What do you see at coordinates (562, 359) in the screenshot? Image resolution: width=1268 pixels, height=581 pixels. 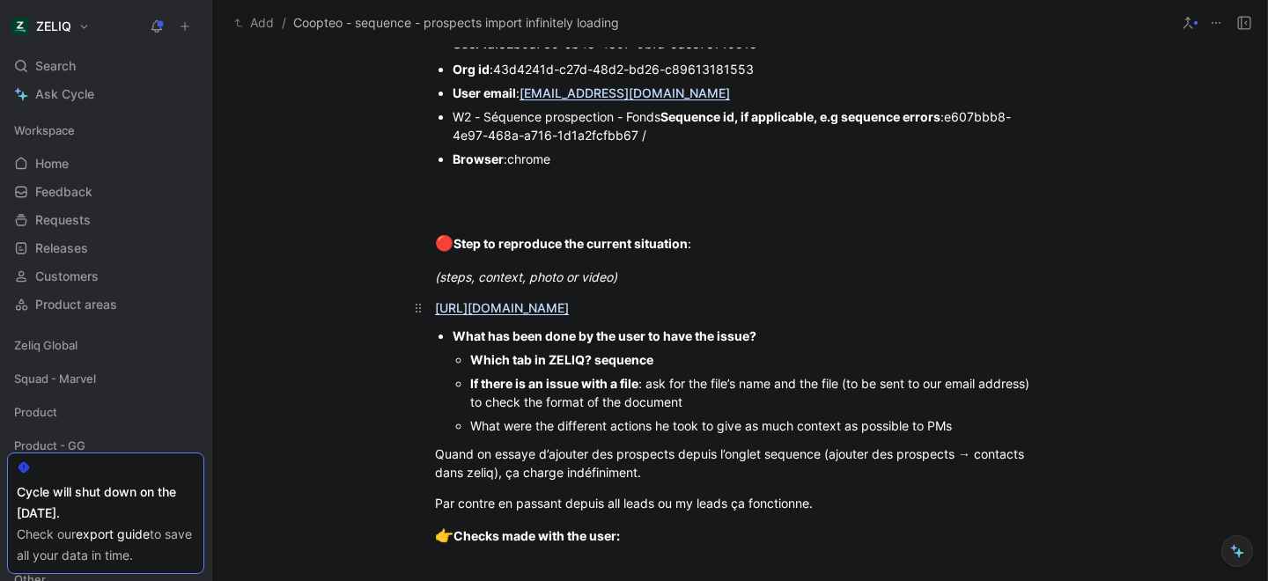 I see `strong: Which tab in ZELIQ? sequence` at bounding box center [562, 359].